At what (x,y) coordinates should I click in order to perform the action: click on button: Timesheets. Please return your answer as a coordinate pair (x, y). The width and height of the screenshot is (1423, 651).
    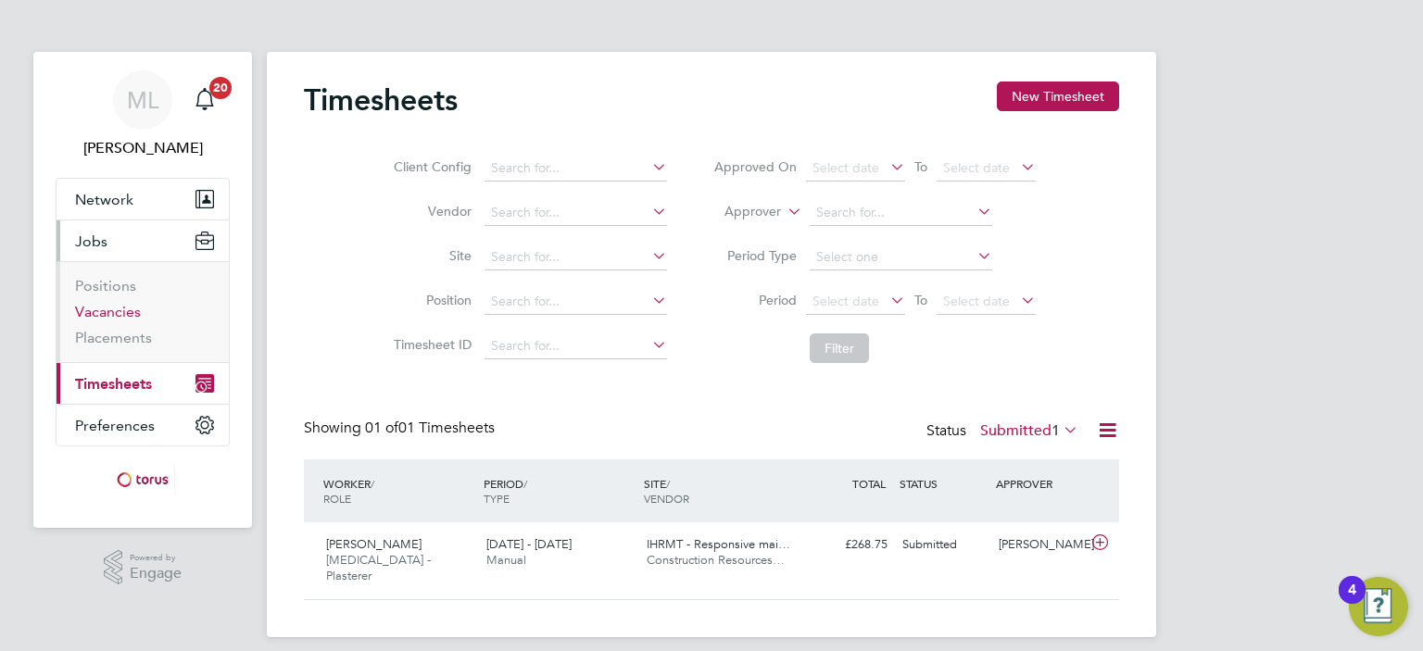
    Looking at the image, I should click on (143, 384).